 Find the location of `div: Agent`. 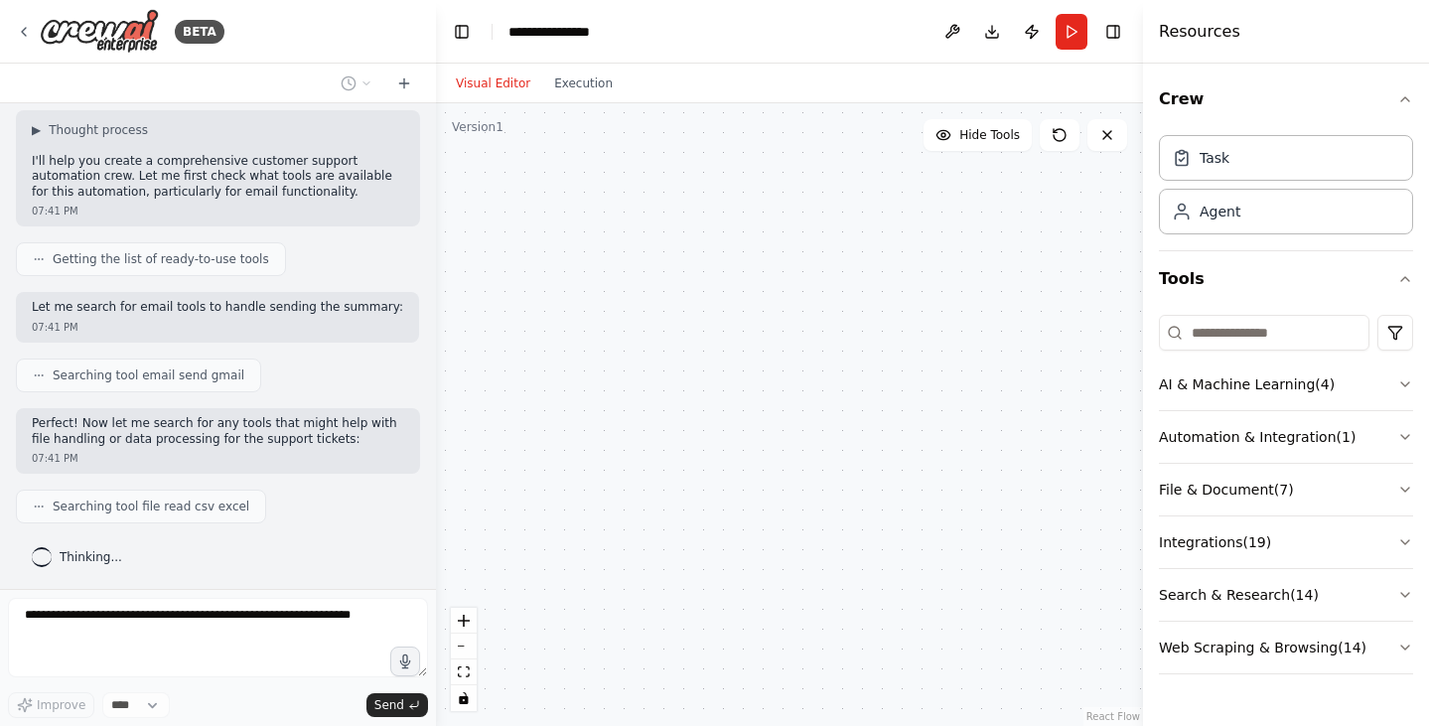

div: Agent is located at coordinates (1219, 211).